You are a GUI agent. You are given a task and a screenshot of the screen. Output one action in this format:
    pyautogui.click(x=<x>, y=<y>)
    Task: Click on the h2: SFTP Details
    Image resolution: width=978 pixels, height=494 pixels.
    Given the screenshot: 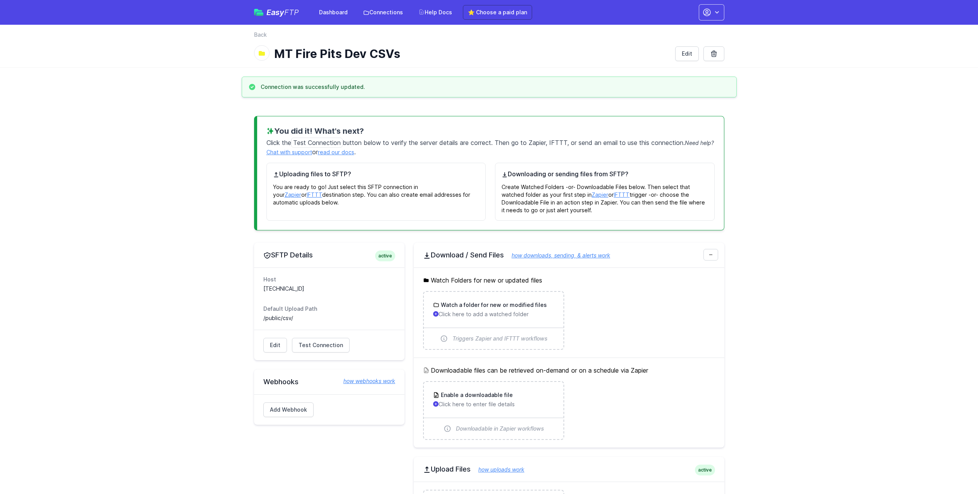 What is the action you would take?
    pyautogui.click(x=329, y=255)
    